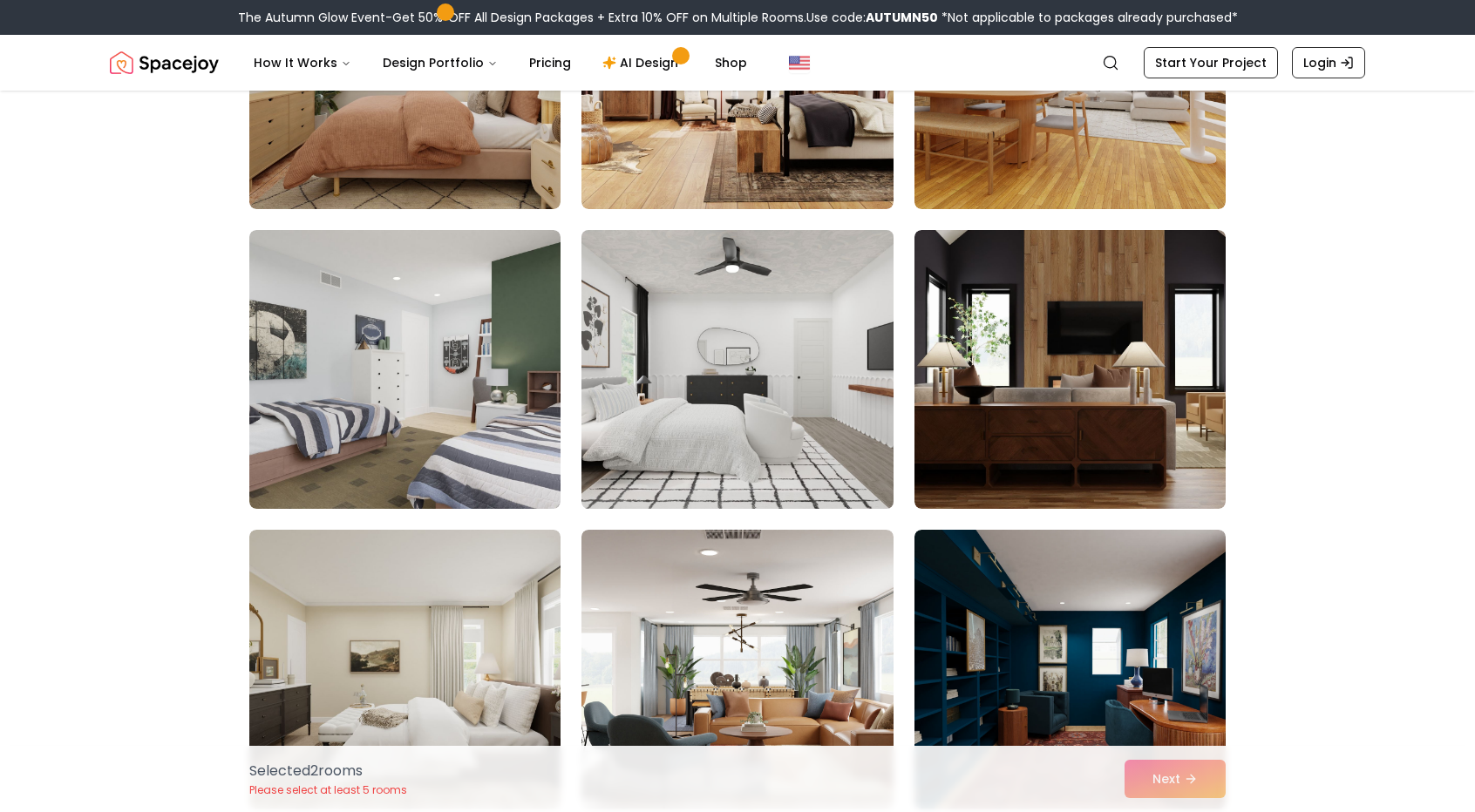 The image size is (1475, 812). I want to click on img: Room room-40, so click(405, 669).